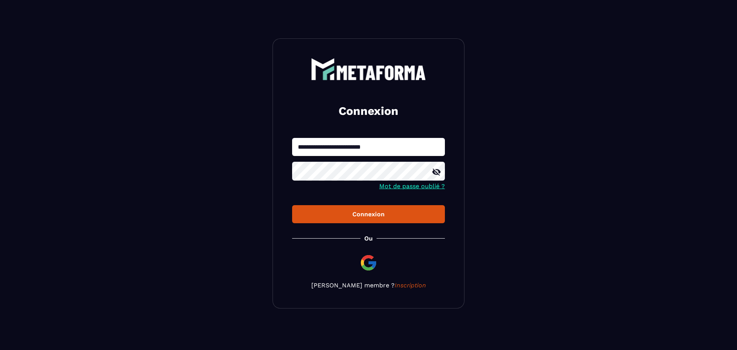 This screenshot has width=737, height=350. I want to click on p: Ou, so click(369, 238).